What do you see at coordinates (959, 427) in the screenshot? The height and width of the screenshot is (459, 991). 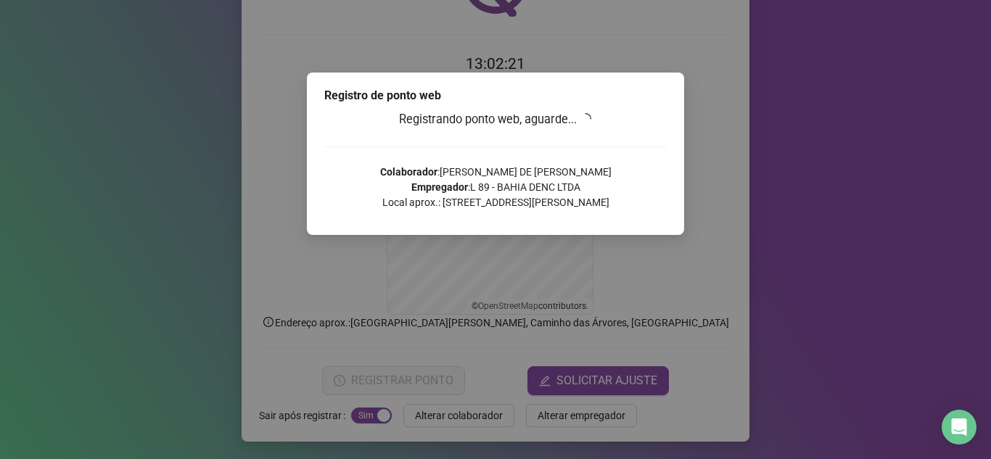 I see `div: Open Intercom Messenger` at bounding box center [959, 427].